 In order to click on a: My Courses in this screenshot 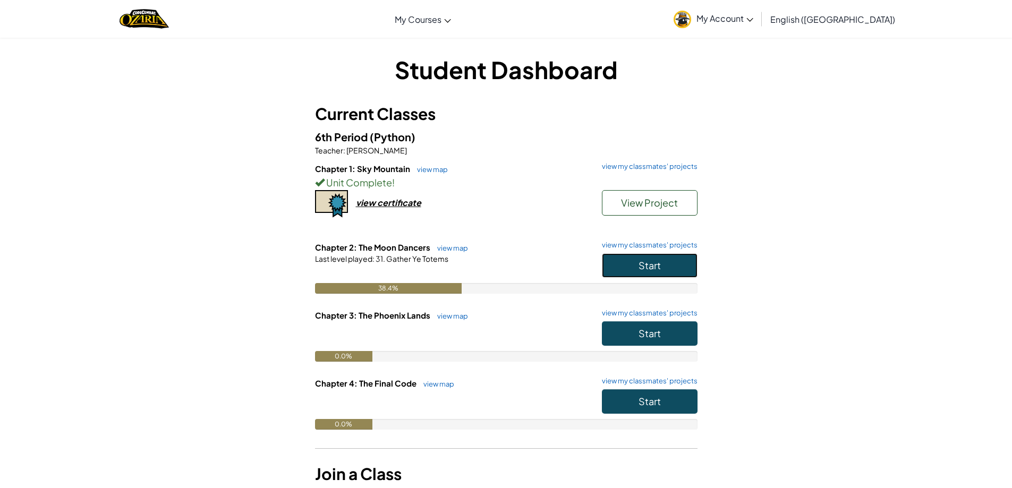, I will do `click(423, 19)`.